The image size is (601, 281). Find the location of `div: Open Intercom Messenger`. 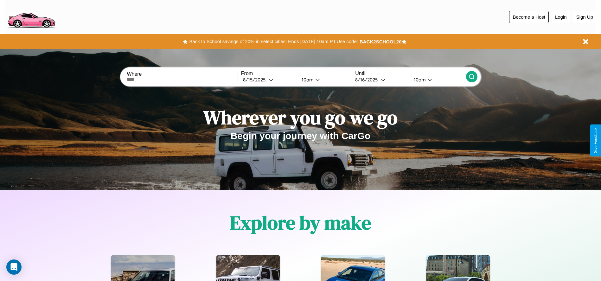

div: Open Intercom Messenger is located at coordinates (14, 267).